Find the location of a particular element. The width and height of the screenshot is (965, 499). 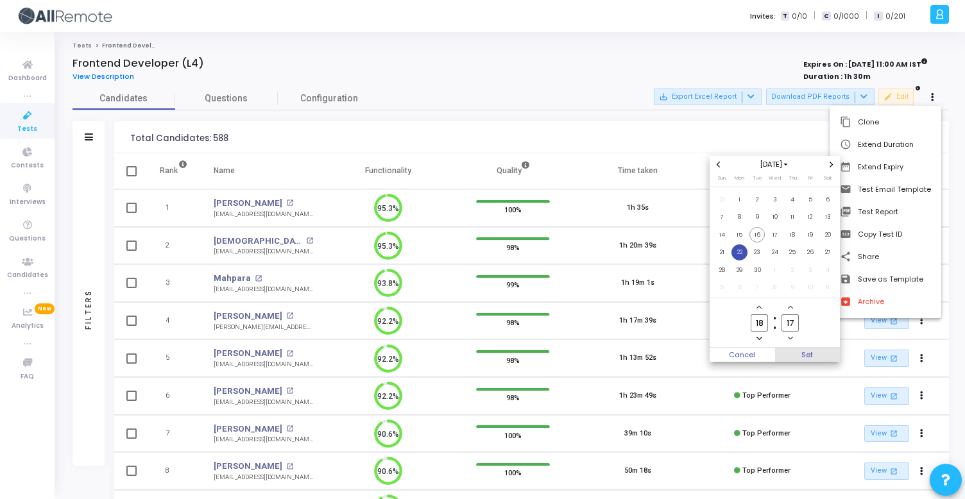

span: Cancel is located at coordinates (743, 355).